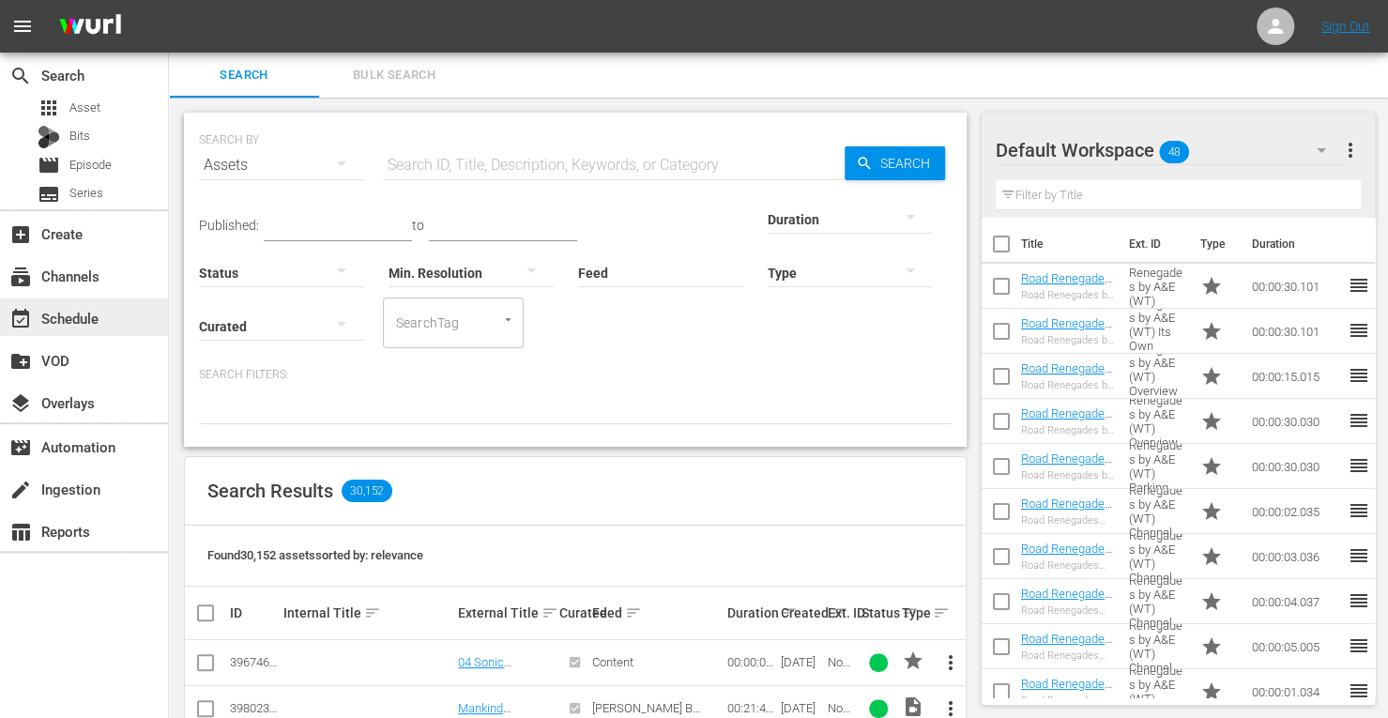  What do you see at coordinates (1156, 557) in the screenshot?
I see `td: Road Renegades by A&E (WT) Channel ID 3` at bounding box center [1156, 557].